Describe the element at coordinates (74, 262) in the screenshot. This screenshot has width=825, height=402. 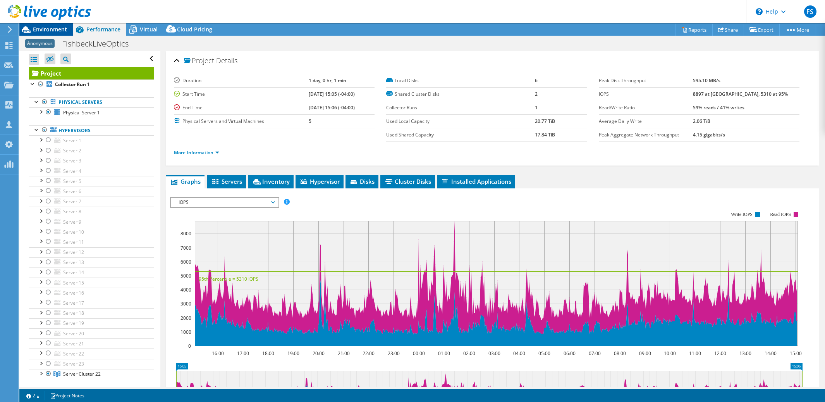
I see `span: Server 13` at that location.